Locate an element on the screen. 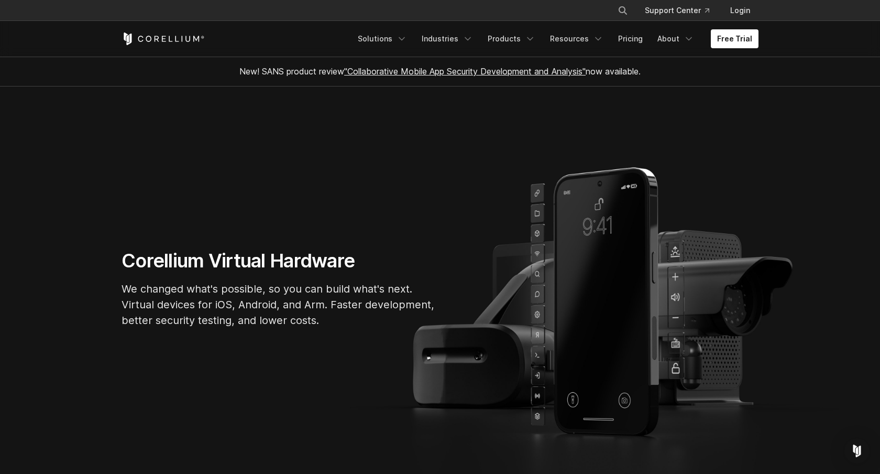  a: Products is located at coordinates (511, 39).